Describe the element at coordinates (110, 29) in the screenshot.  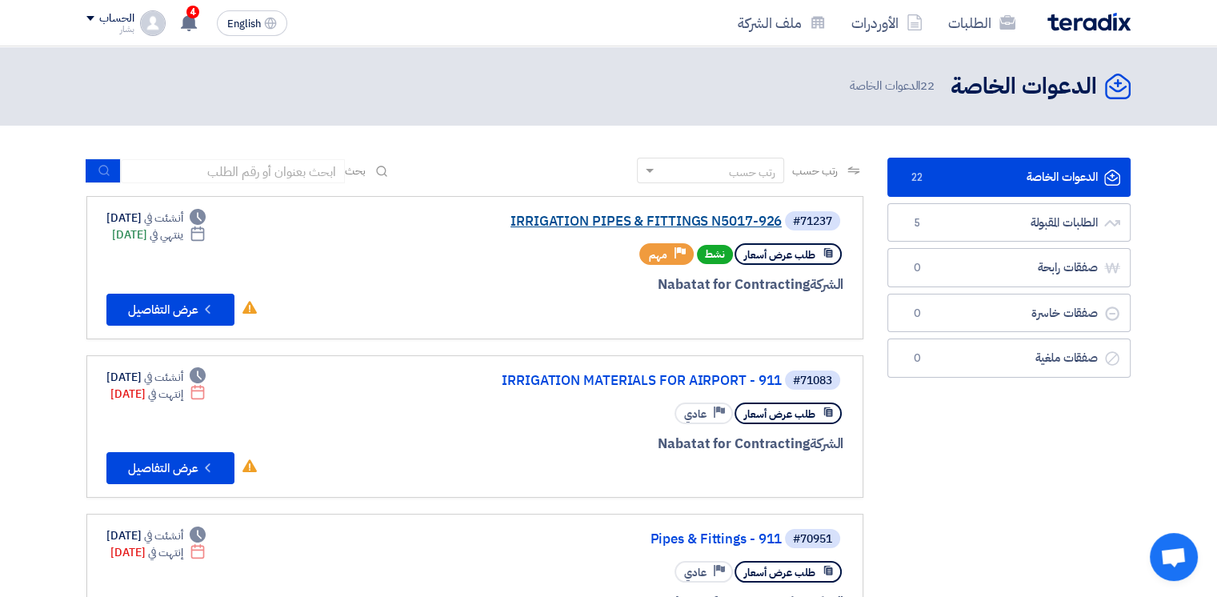
I see `div: بشار` at that location.